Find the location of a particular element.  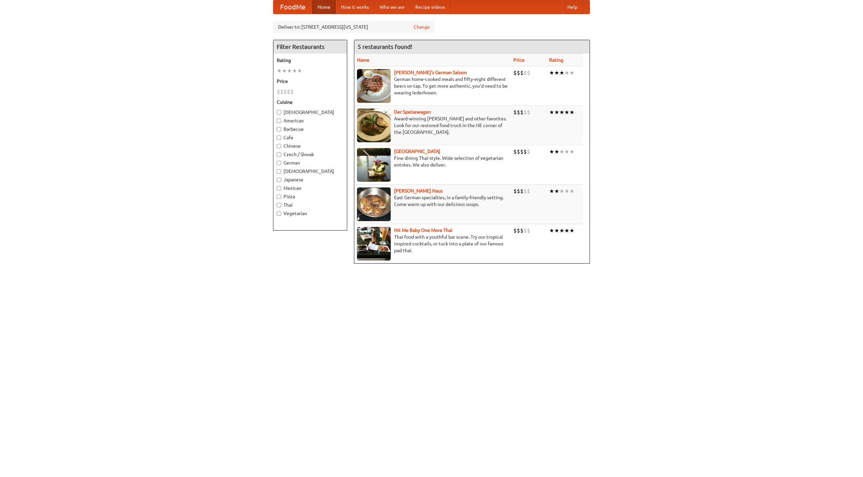

p: German home-cooked meals and fifty-eight different beers on tap. To get more authentic, you'd nee... is located at coordinates (432, 86).